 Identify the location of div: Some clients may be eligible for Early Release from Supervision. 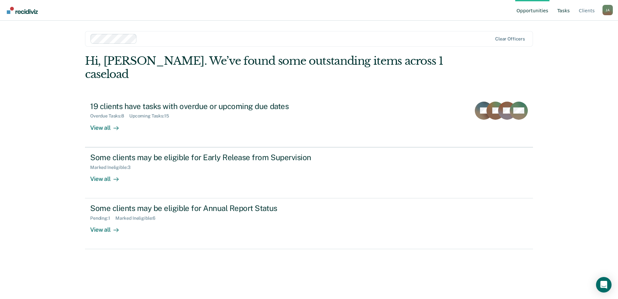
(204, 157).